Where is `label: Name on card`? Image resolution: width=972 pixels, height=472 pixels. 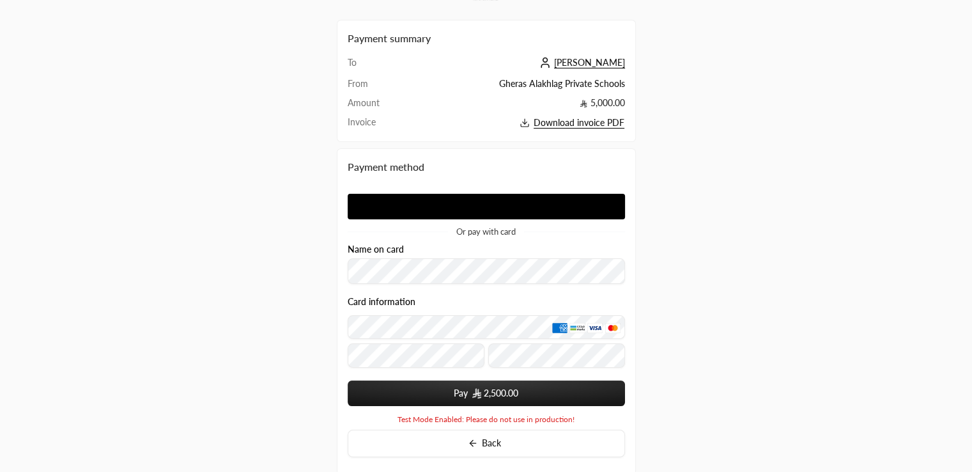 label: Name on card is located at coordinates (376, 249).